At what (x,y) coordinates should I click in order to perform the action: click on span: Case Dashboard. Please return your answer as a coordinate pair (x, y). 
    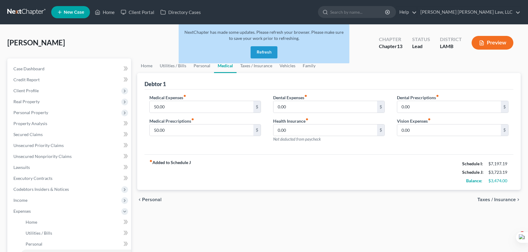
    Looking at the image, I should click on (29, 69).